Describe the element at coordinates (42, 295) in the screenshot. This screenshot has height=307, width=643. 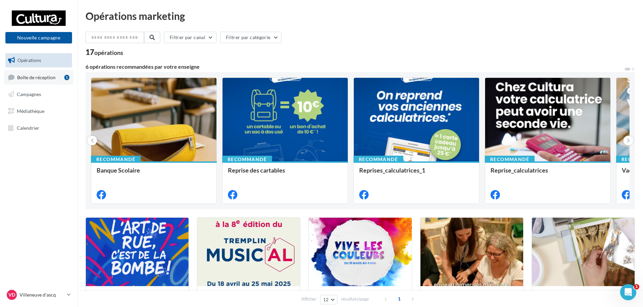
I see `p: Villeneuve d'ascq` at that location.